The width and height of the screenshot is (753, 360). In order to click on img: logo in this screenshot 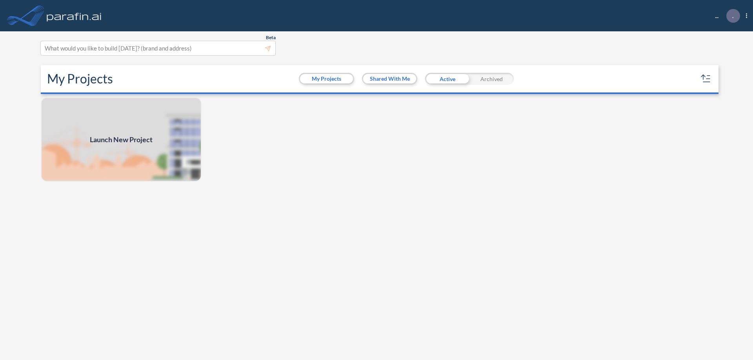, I will do `click(74, 16)`.